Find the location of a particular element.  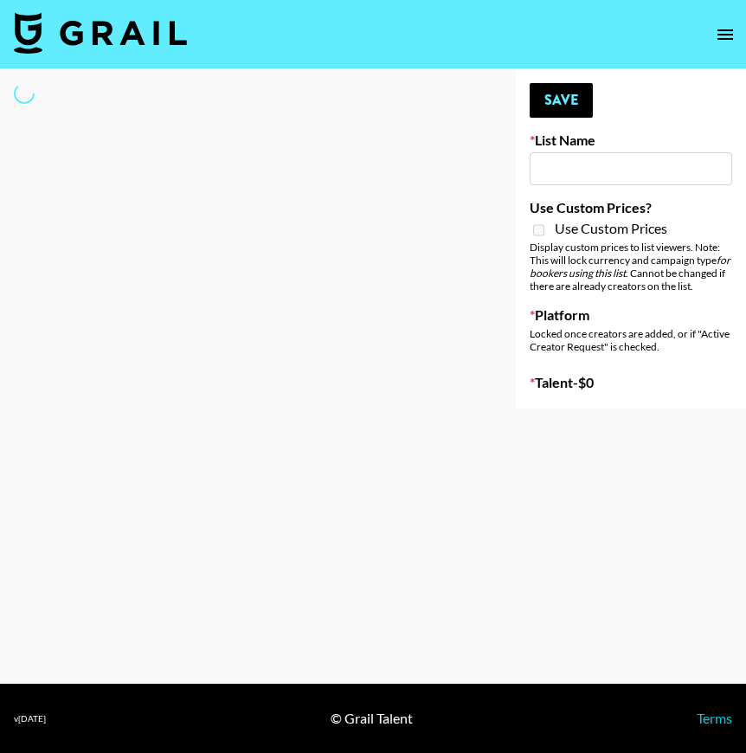

div: © Grail Talent is located at coordinates (371, 718).